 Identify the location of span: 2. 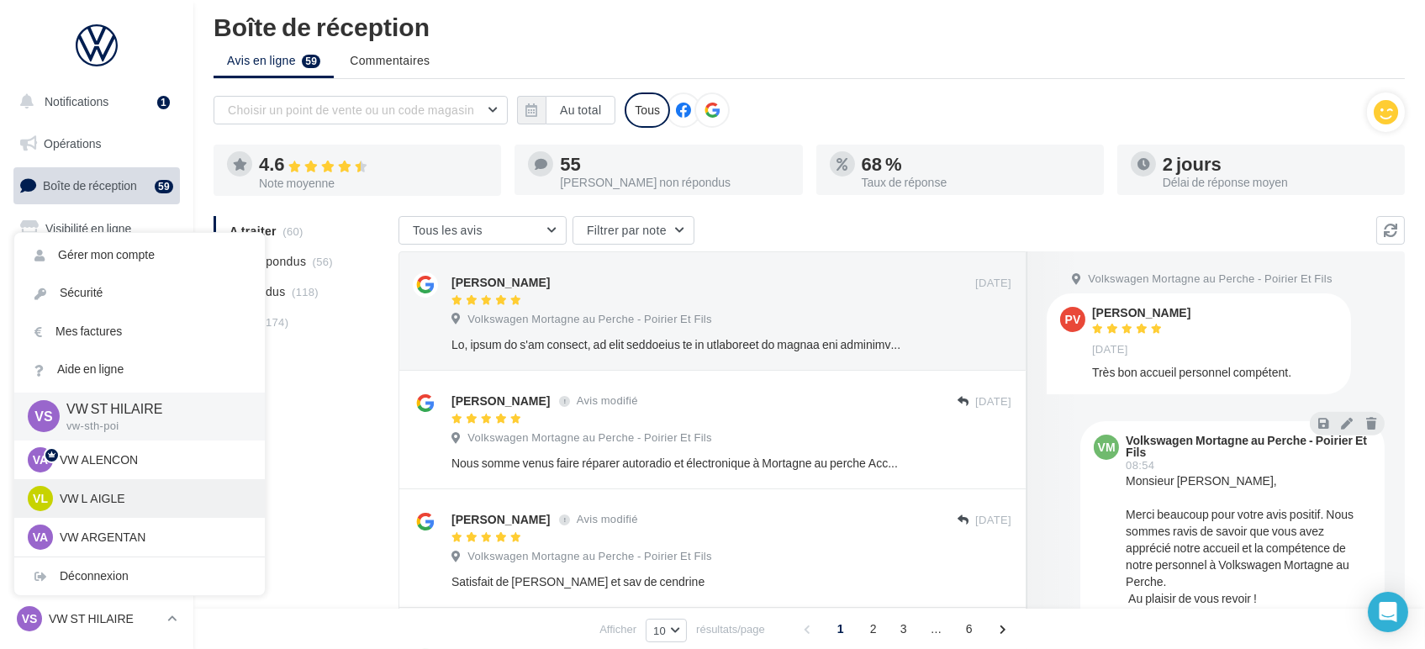
(873, 629).